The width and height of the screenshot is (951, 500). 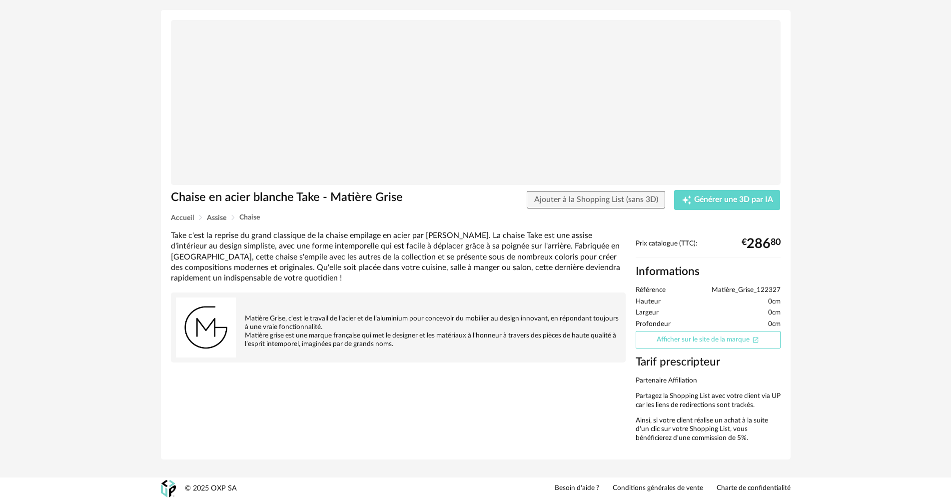 I want to click on p: Partagez la Shopping List avec votre client via UP car les liens de redirections sont trackés., so click(x=708, y=400).